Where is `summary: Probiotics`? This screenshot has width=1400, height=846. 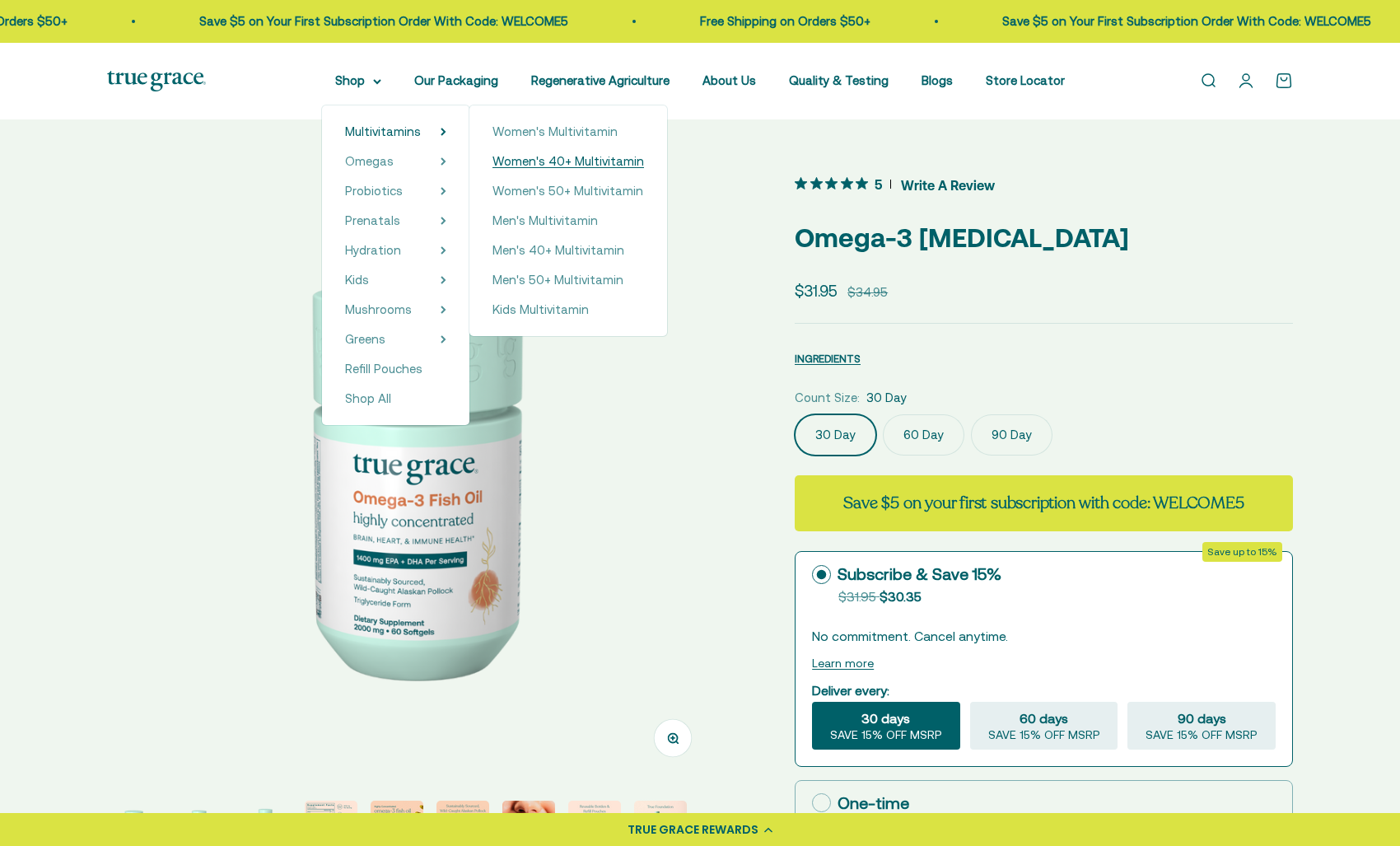 summary: Probiotics is located at coordinates (395, 191).